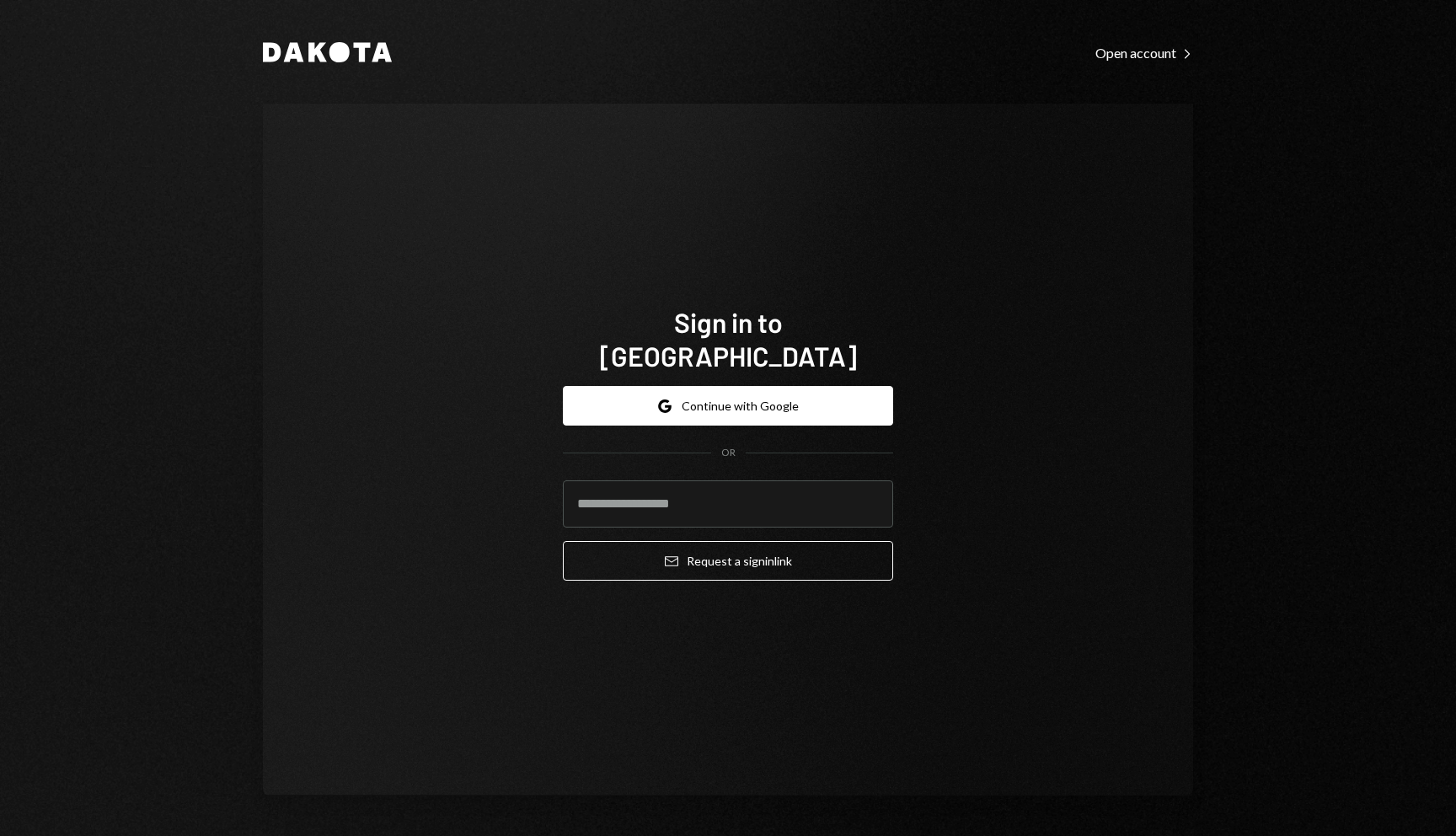 The height and width of the screenshot is (836, 1456). I want to click on div: Open account, so click(1144, 53).